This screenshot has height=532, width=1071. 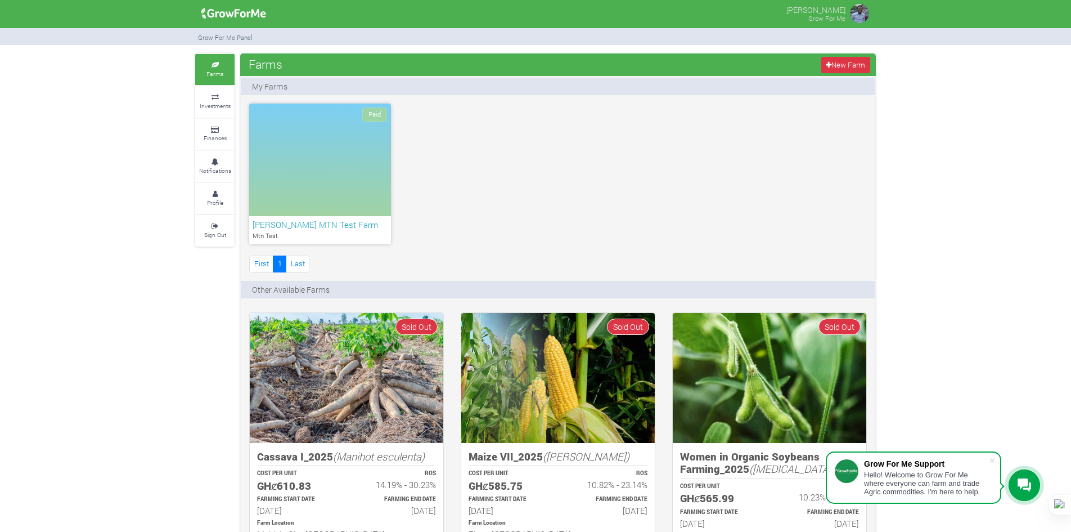 I want to click on div: Hello! Welcome to Grow For Me where everyone can farm and trade Agric commodities. I'm here to help., so click(x=927, y=483).